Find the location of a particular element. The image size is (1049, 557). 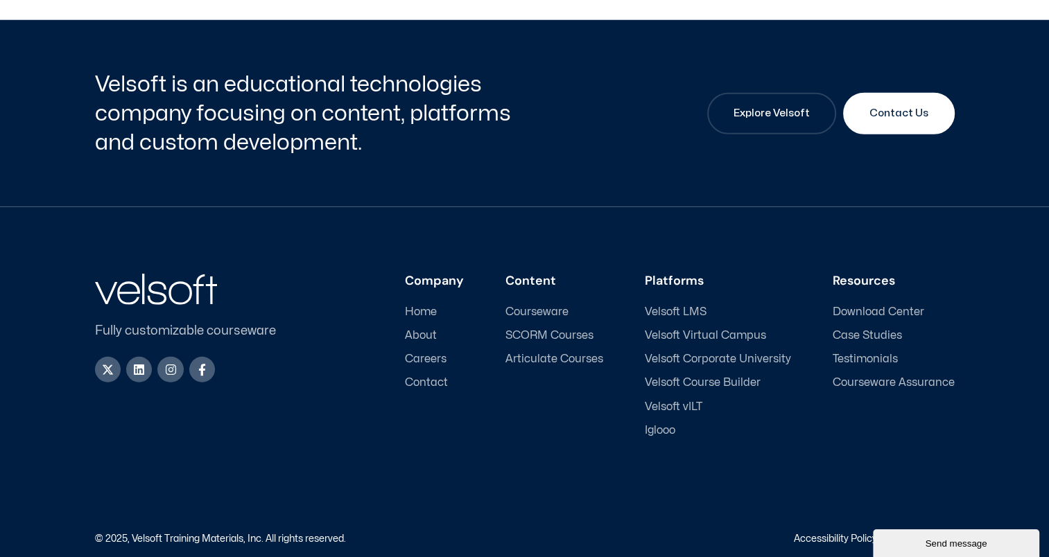

span: Velsoft Course Builder is located at coordinates (702, 383).